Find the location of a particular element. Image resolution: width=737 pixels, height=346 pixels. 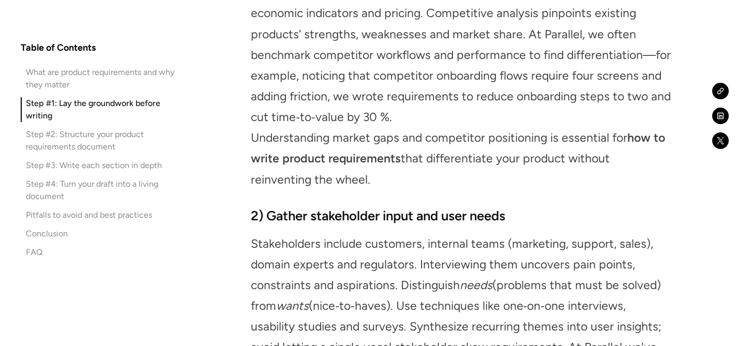

div: What are product requirements and why they matter is located at coordinates (105, 79).